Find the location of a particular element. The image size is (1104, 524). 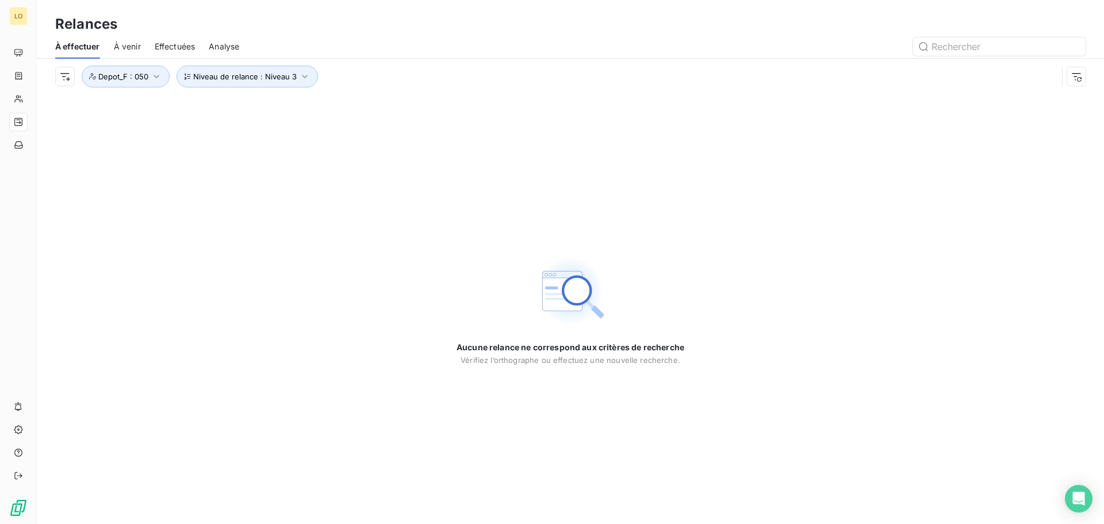

span: Aucune relance ne correspond aux critères de recherche is located at coordinates (570, 347).